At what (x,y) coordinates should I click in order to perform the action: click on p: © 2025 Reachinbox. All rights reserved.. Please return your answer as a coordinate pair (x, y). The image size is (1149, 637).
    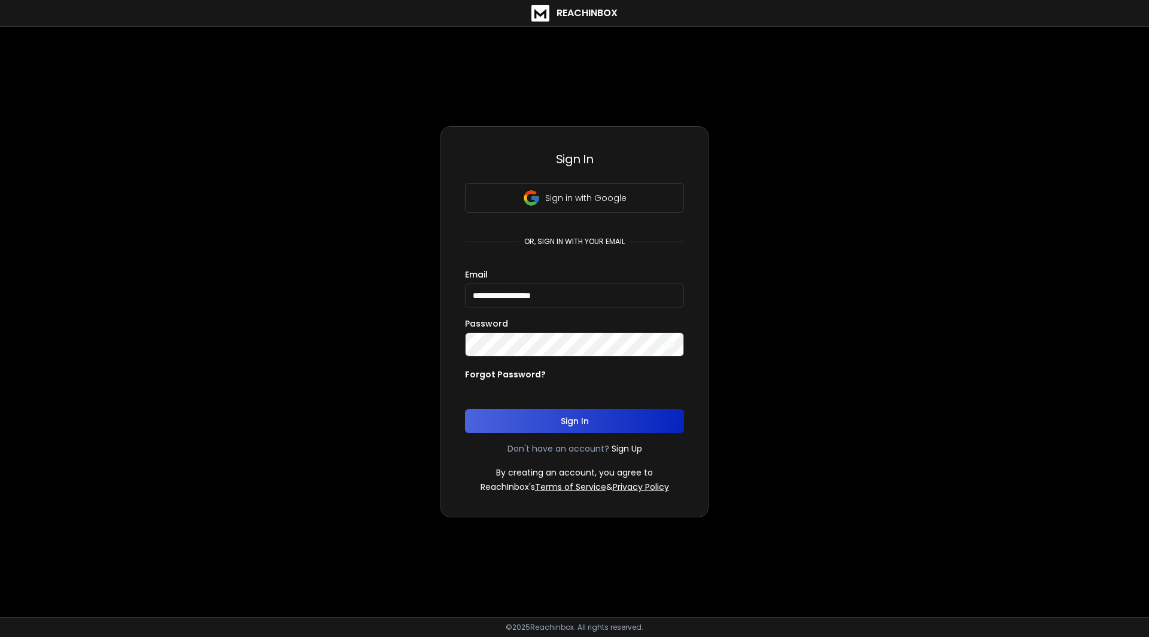
    Looking at the image, I should click on (575, 628).